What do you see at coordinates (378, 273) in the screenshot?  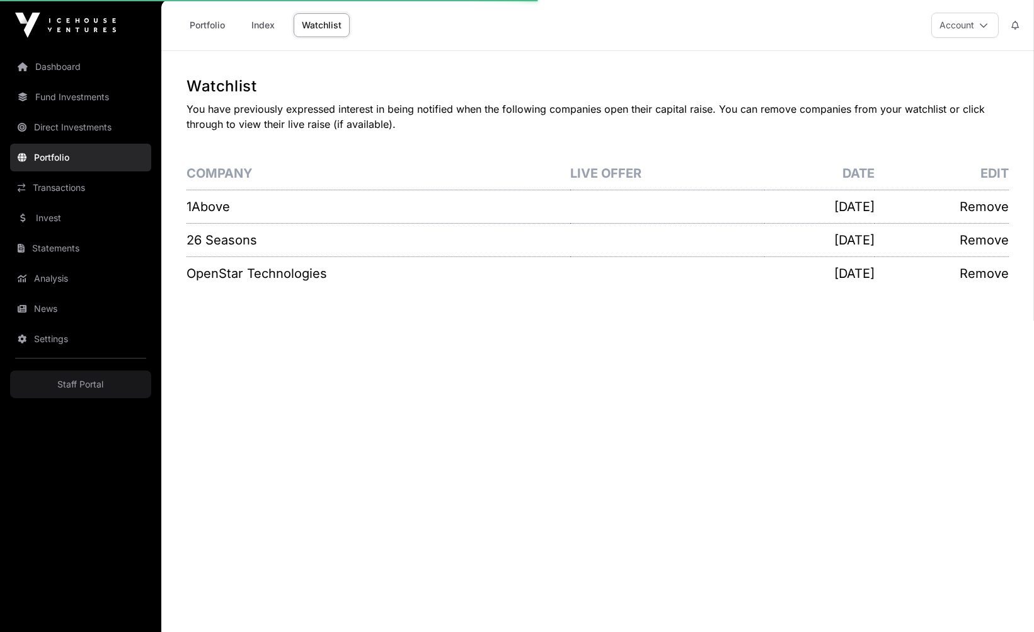 I see `a: OpenStar Technologies` at bounding box center [378, 273].